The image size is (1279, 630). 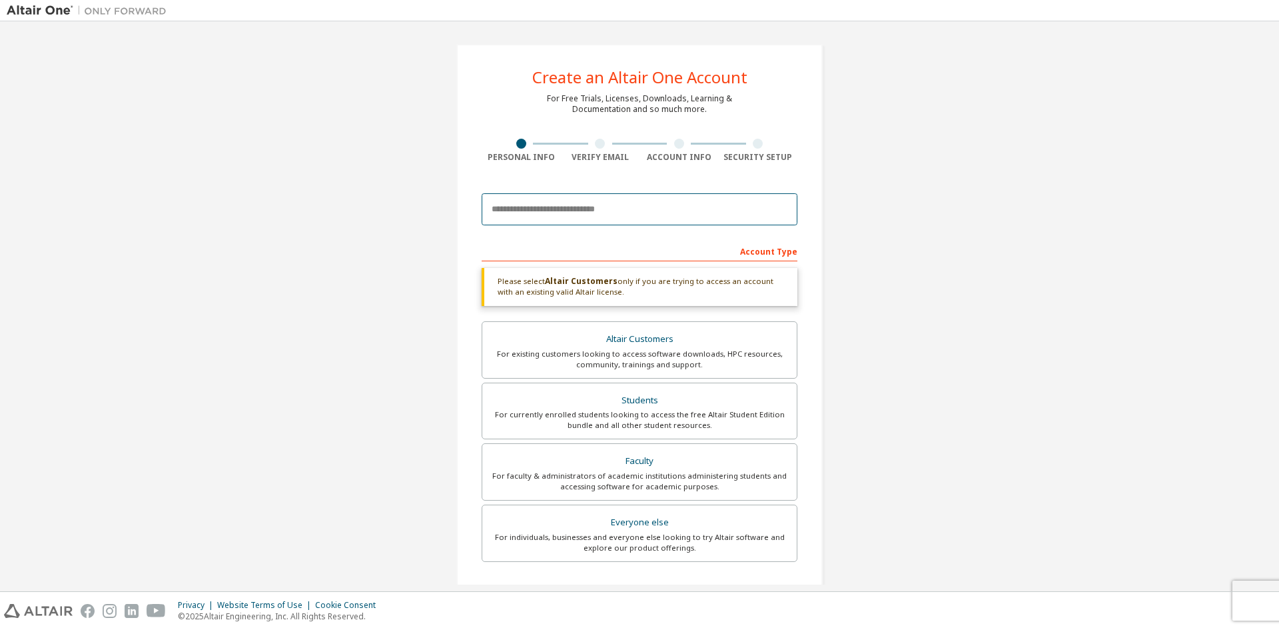 I want to click on img: linkedin.svg, so click(x=131, y=610).